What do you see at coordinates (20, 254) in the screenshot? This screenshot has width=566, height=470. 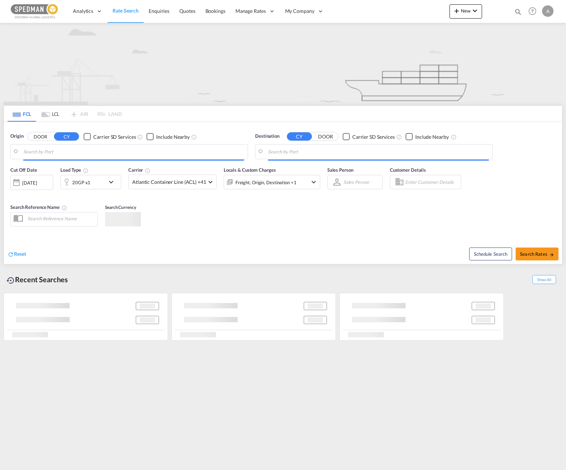 I see `span: Reset` at bounding box center [20, 254].